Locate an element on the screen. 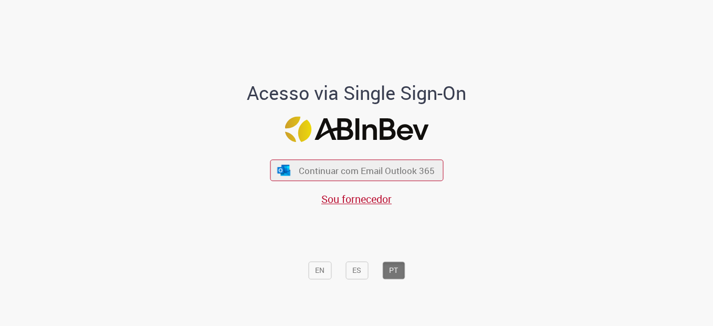 The height and width of the screenshot is (326, 713). button: ES is located at coordinates (357, 270).